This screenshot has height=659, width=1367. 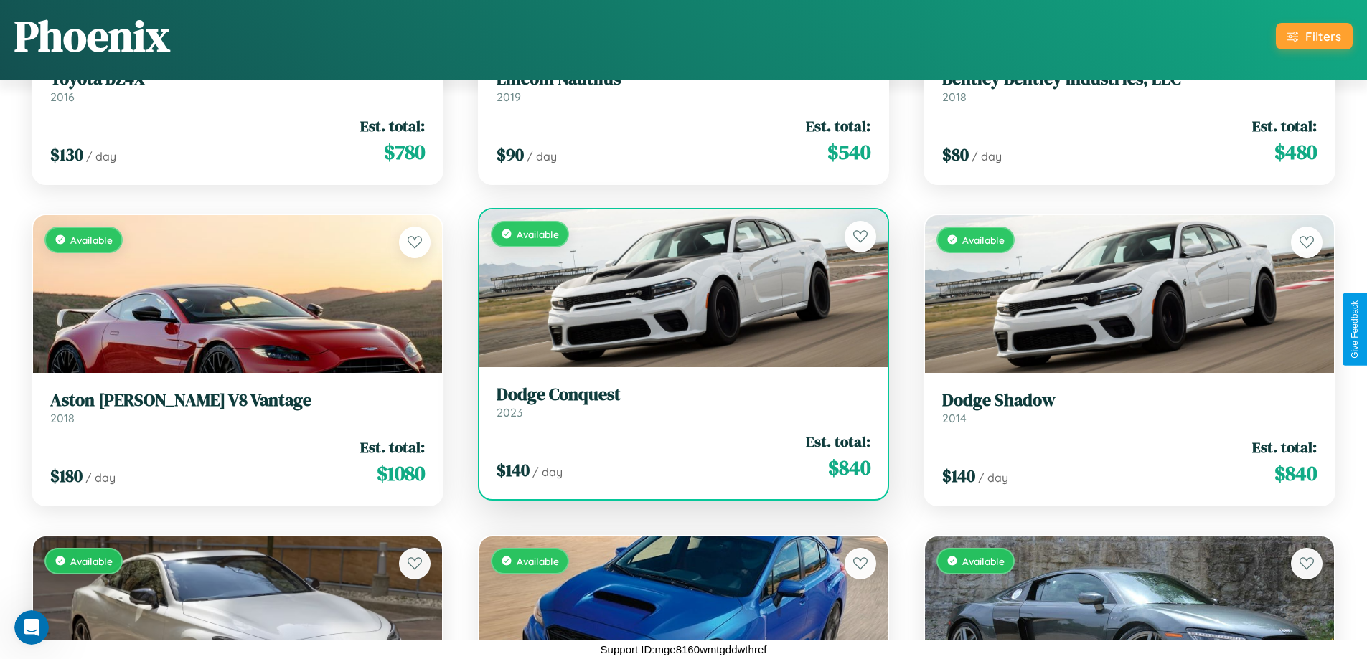 What do you see at coordinates (1129, 408) in the screenshot?
I see `a: Dodge Shadow2014` at bounding box center [1129, 408].